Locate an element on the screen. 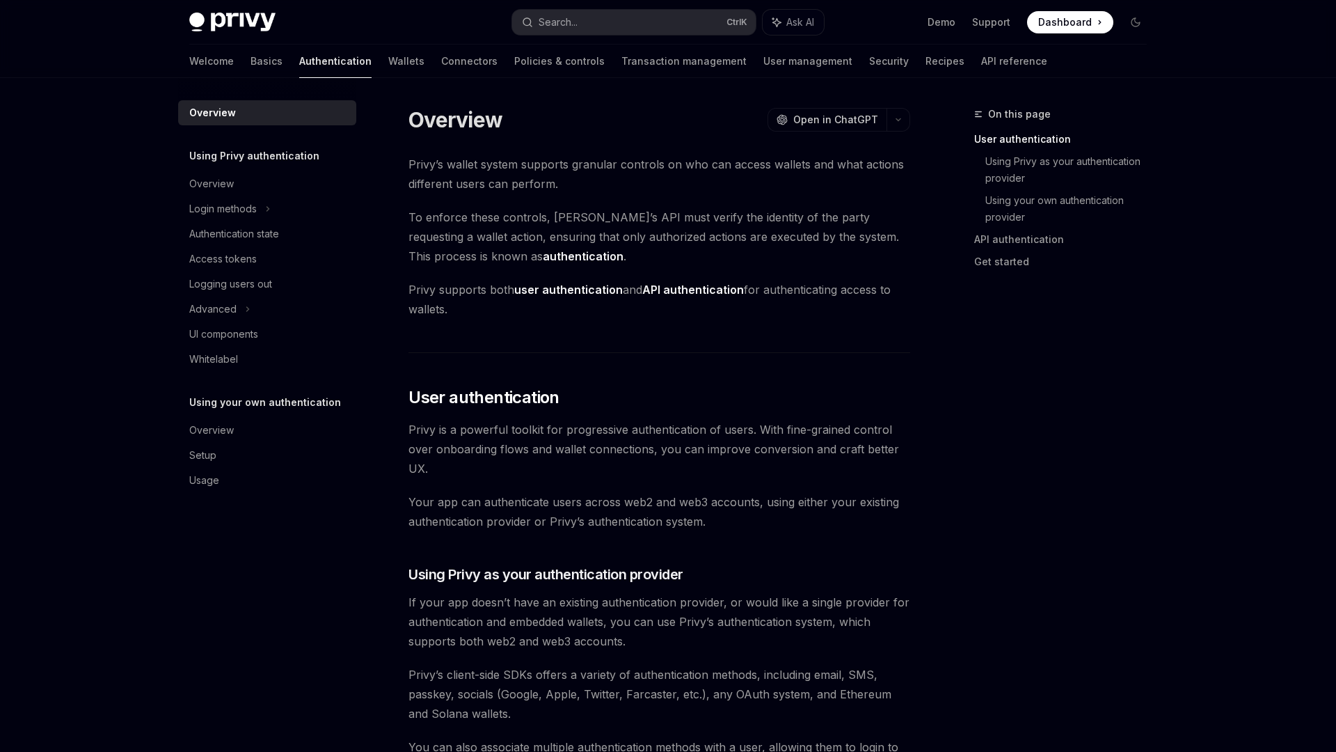 The image size is (1336, 752). h5: Using your own authentication is located at coordinates (265, 402).